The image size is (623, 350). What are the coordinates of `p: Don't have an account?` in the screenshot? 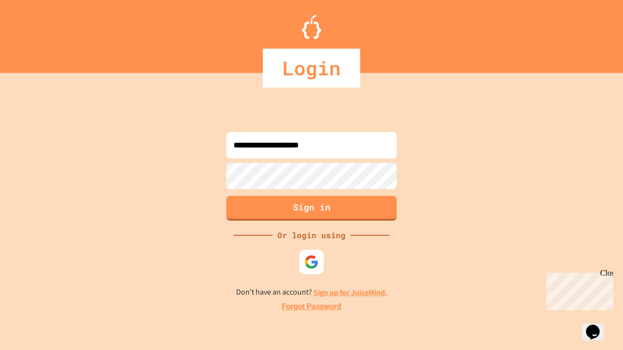 It's located at (311, 292).